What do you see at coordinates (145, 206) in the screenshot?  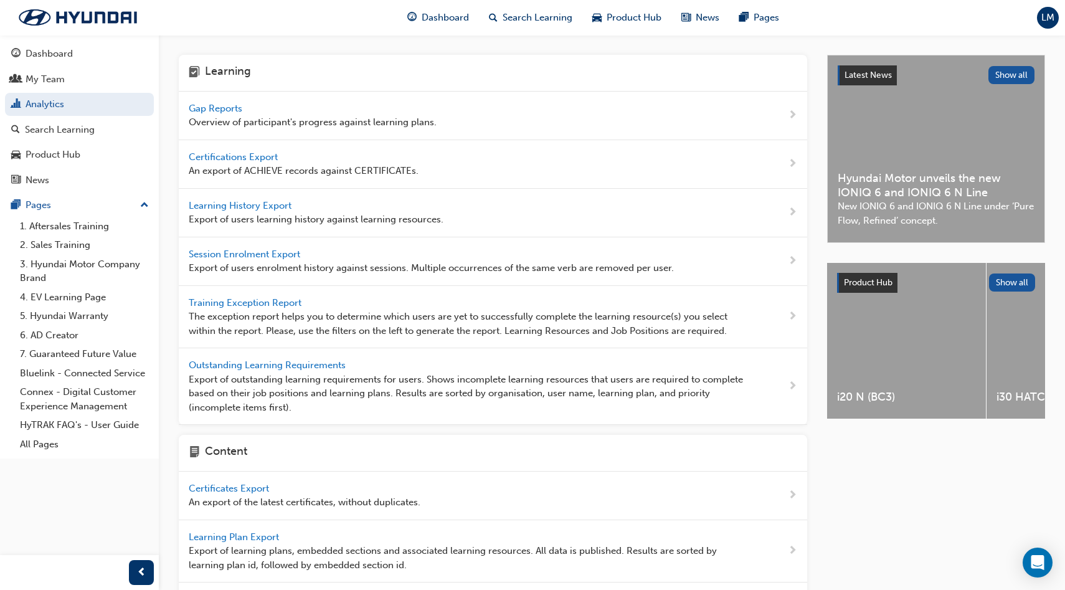 I see `span: up-icon` at bounding box center [145, 206].